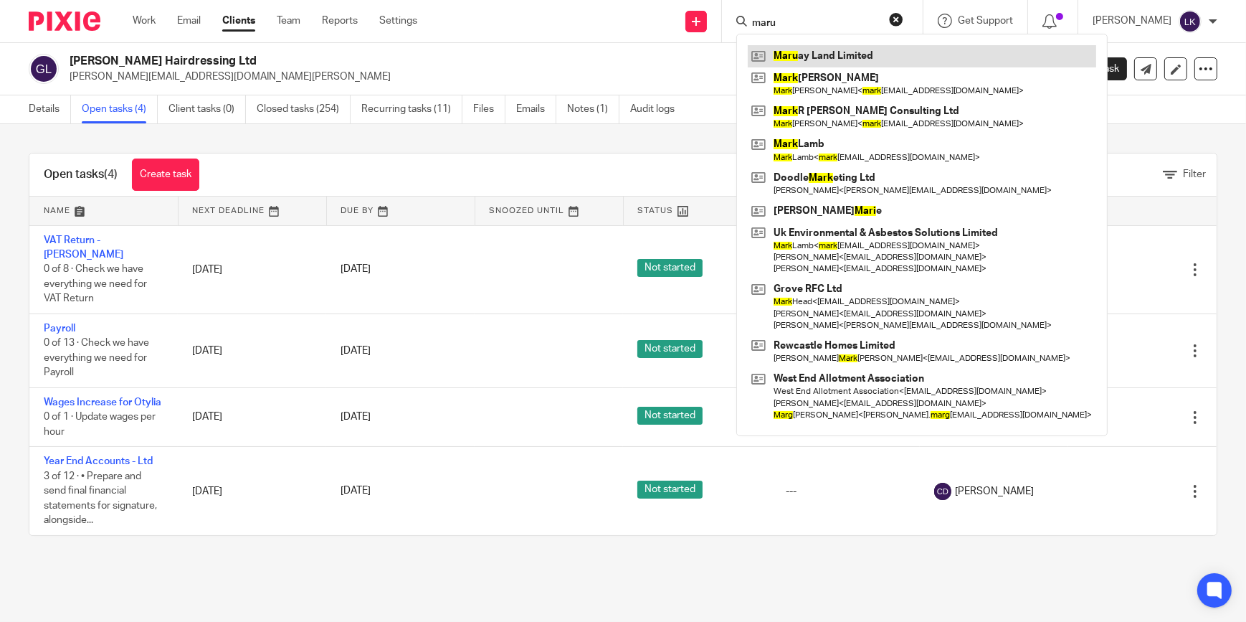 The image size is (1246, 622). What do you see at coordinates (207, 109) in the screenshot?
I see `a: Client tasks (0)` at bounding box center [207, 109].